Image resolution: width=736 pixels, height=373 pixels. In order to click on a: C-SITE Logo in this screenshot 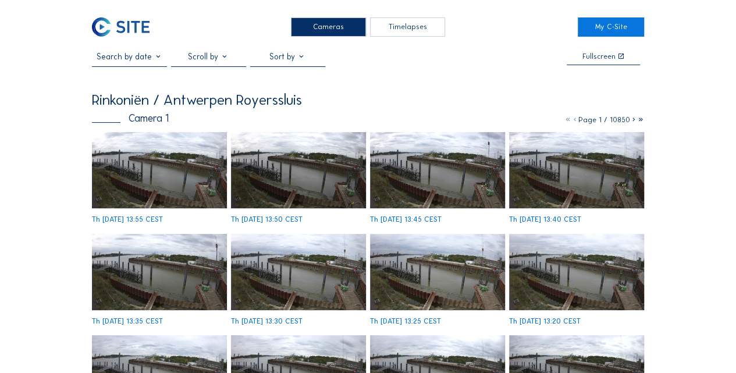, I will do `click(125, 27)`.